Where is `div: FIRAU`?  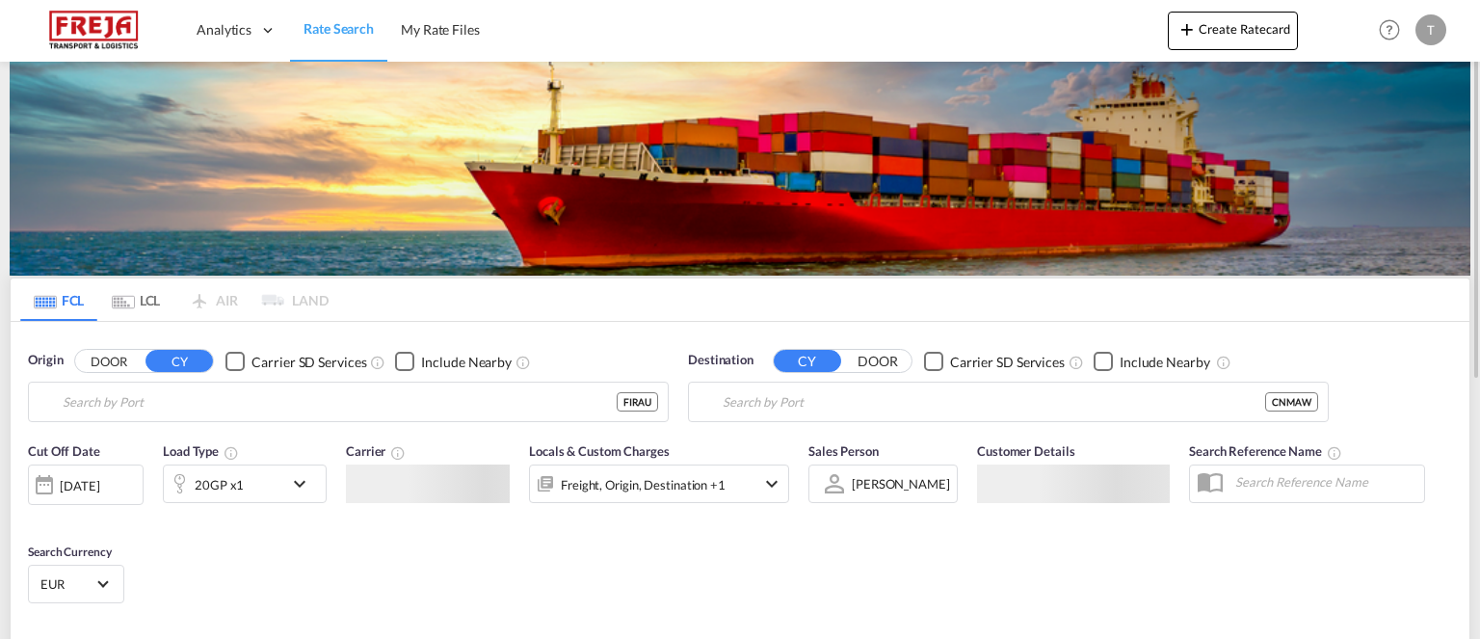
div: FIRAU is located at coordinates (637, 402).